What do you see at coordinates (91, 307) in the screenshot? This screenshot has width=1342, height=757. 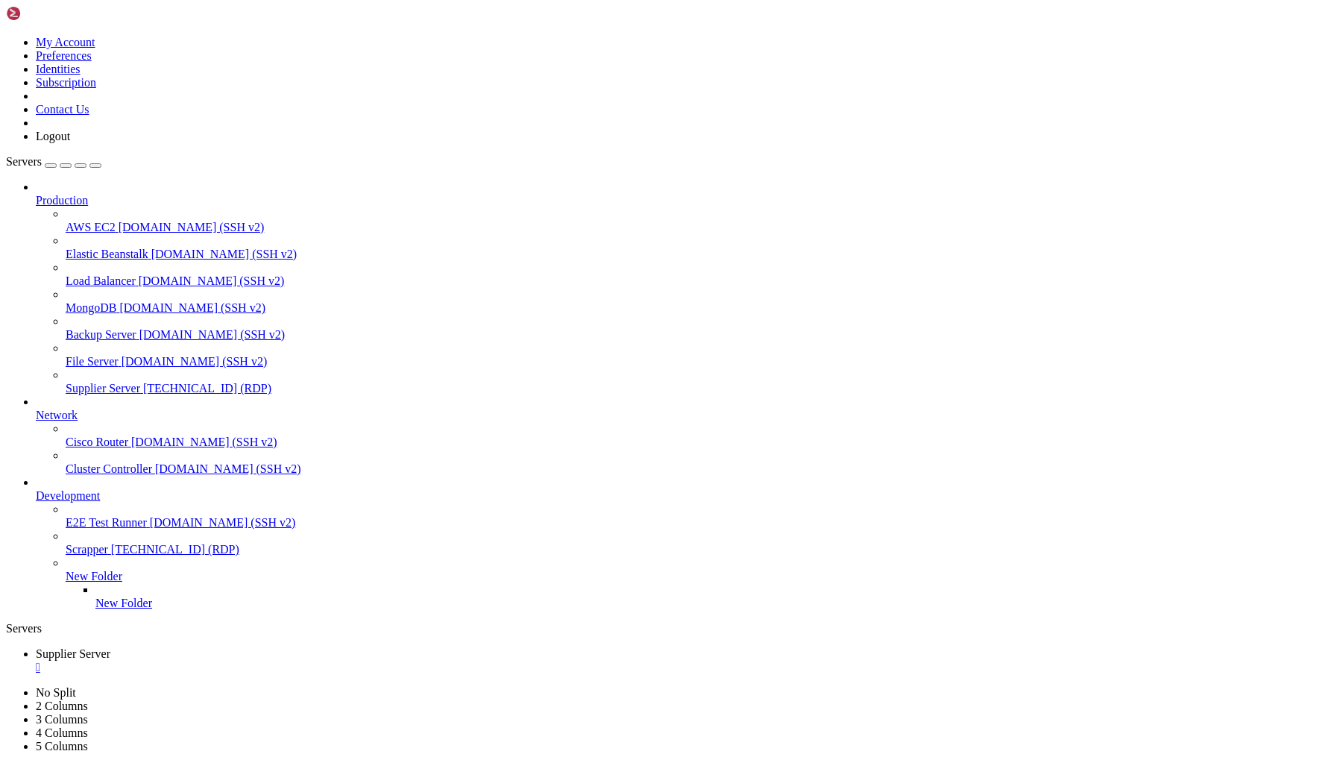 I see `span: MongoDB` at bounding box center [91, 307].